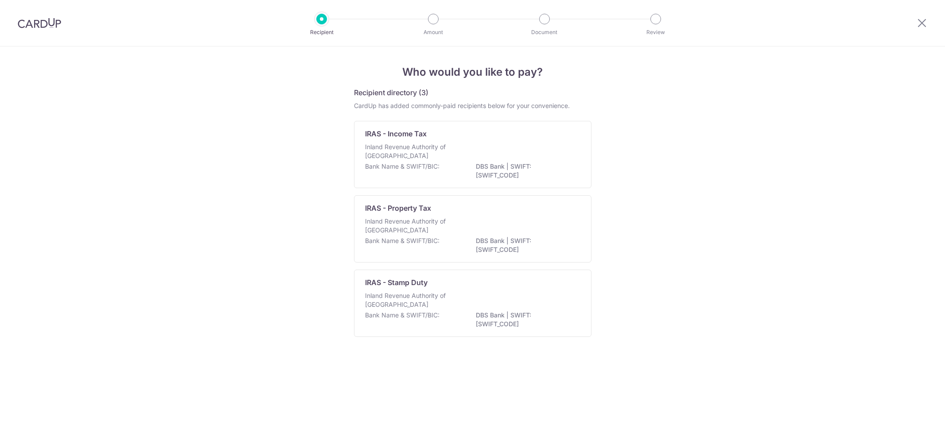  What do you see at coordinates (473, 72) in the screenshot?
I see `h4: Who would you like to pay?` at bounding box center [473, 72].